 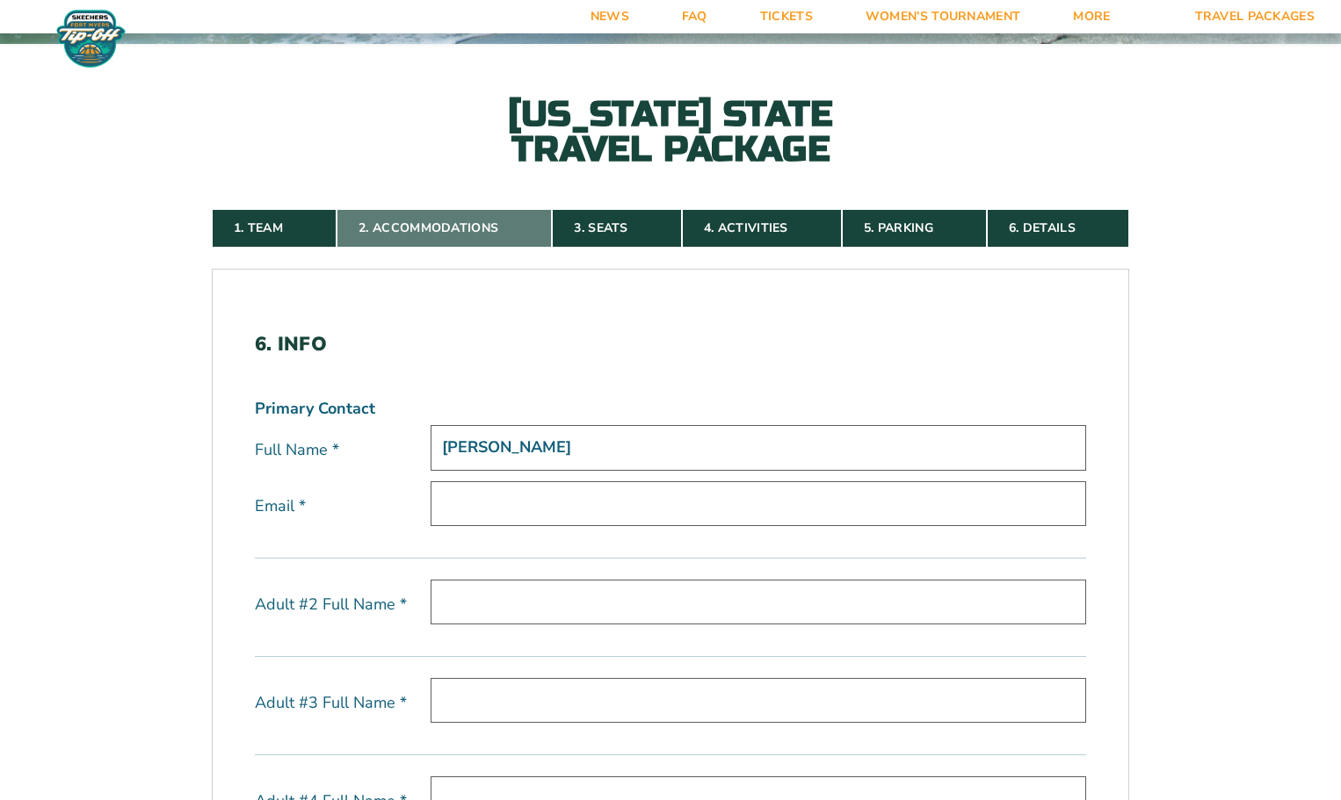 I want to click on label: Email *, so click(x=343, y=506).